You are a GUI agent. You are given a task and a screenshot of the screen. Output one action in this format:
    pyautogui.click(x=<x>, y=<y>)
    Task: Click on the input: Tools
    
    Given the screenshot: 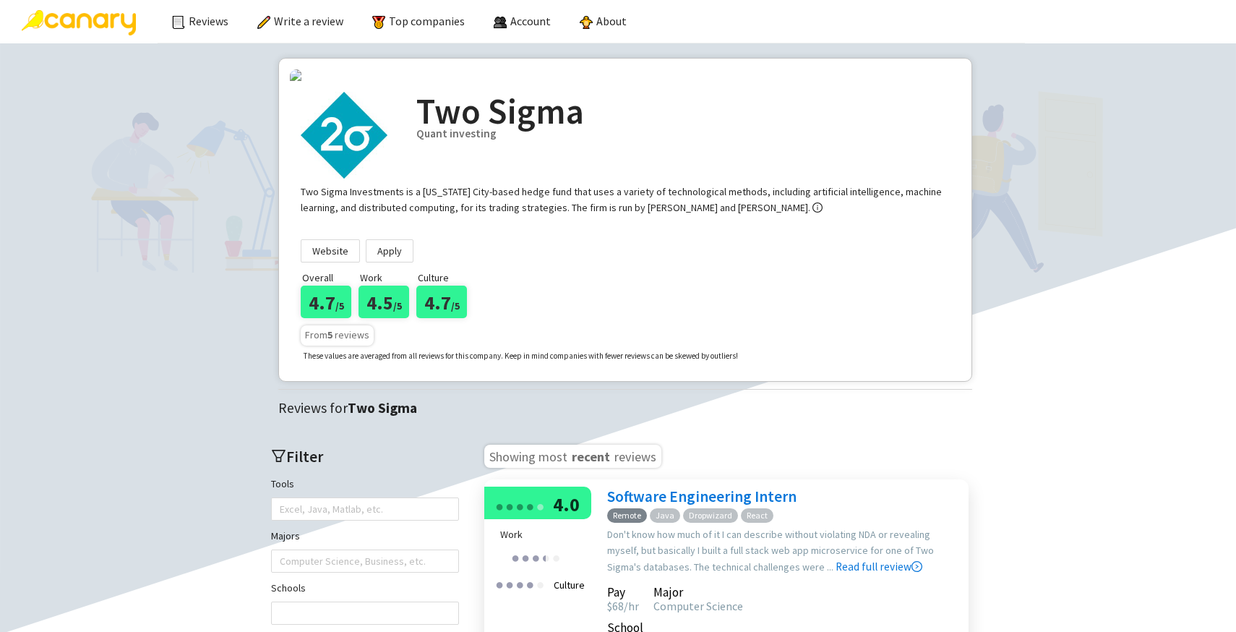 What is the action you would take?
    pyautogui.click(x=281, y=509)
    